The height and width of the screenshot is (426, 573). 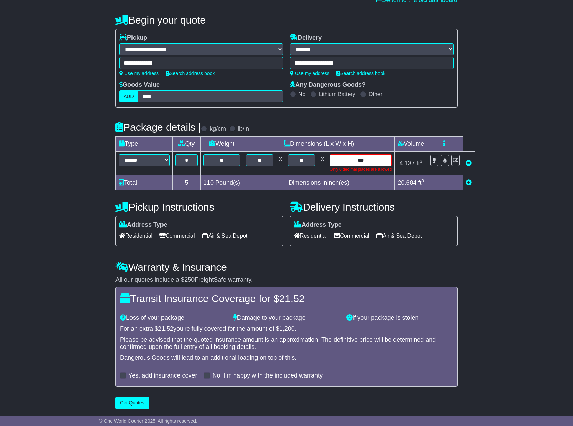 What do you see at coordinates (132, 402) in the screenshot?
I see `button: Get Quotes` at bounding box center [132, 402].